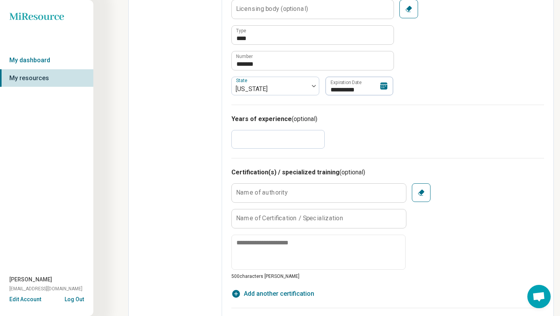  I want to click on button: Add another certification, so click(273, 294).